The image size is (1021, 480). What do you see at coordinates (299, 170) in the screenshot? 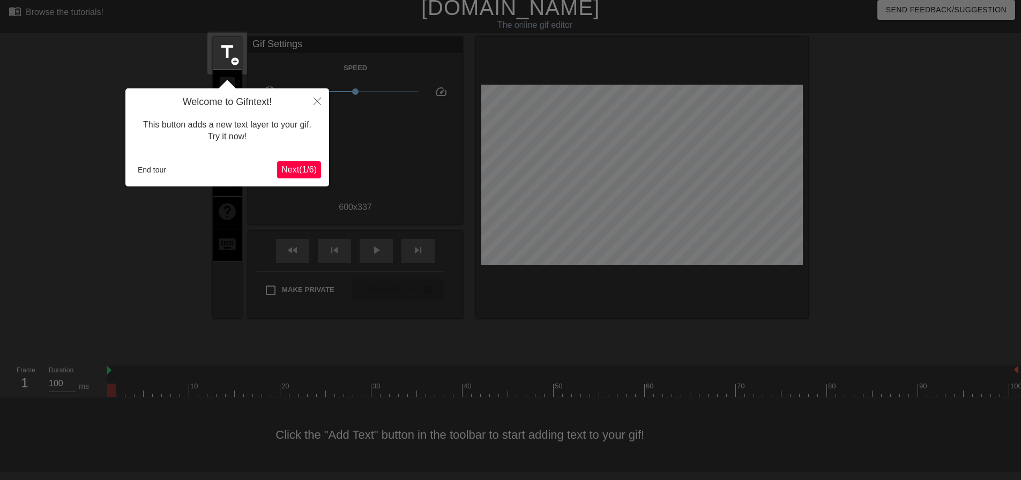
I see `button: Next` at bounding box center [299, 170].